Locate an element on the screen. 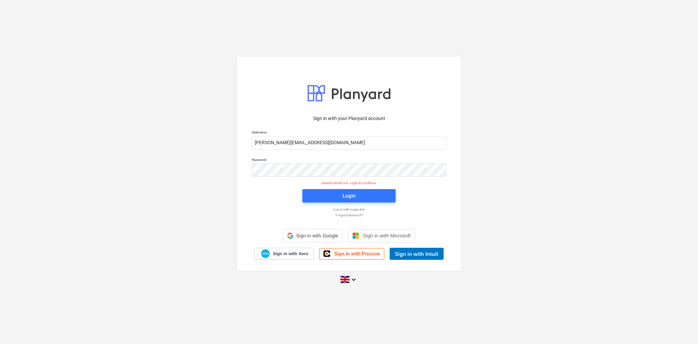  a: Log in with magic link is located at coordinates (349, 209).